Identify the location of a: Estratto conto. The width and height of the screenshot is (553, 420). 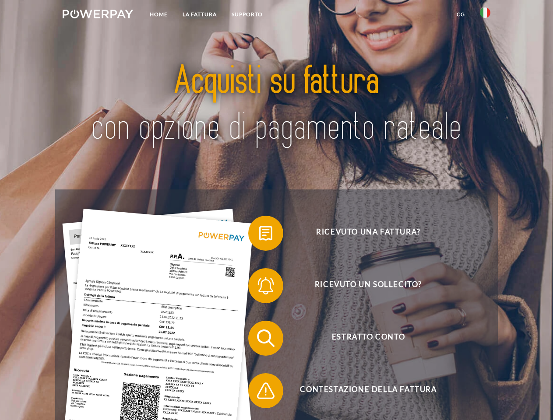
(362, 338).